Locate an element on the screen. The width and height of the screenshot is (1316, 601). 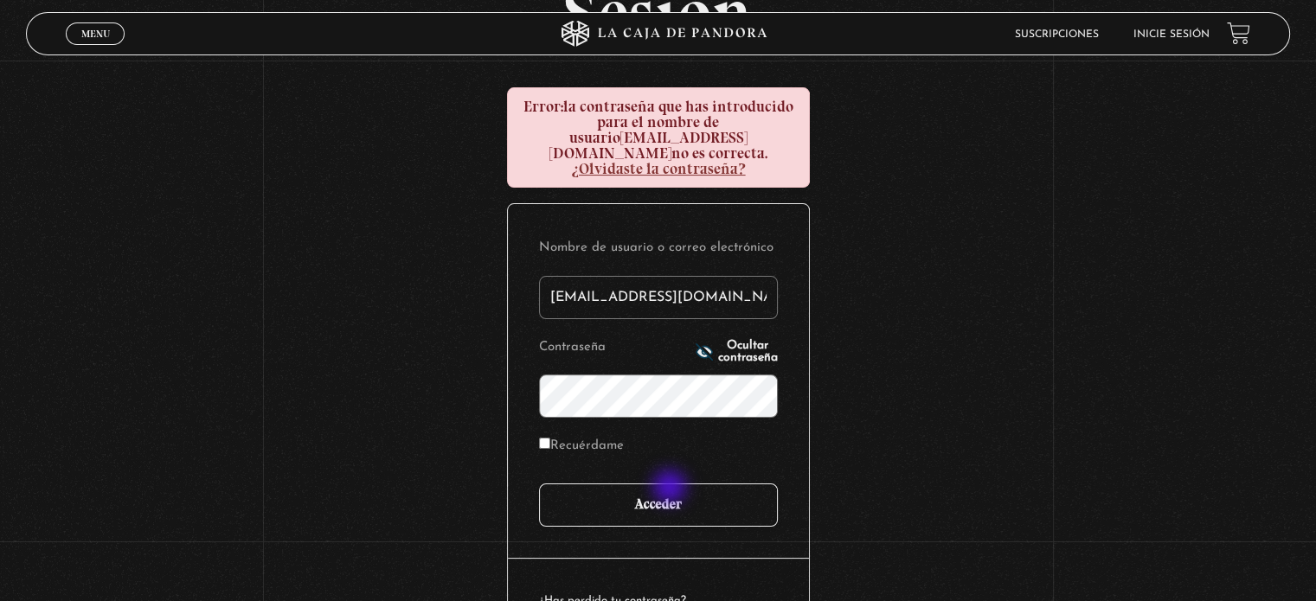
a: Inicie sesión is located at coordinates (1172, 35).